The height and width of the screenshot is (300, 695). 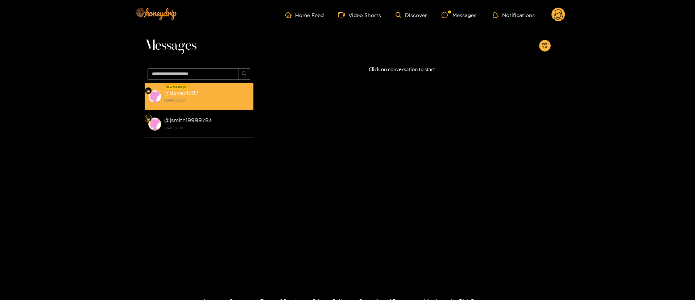 I want to click on div: Messages, so click(x=459, y=15).